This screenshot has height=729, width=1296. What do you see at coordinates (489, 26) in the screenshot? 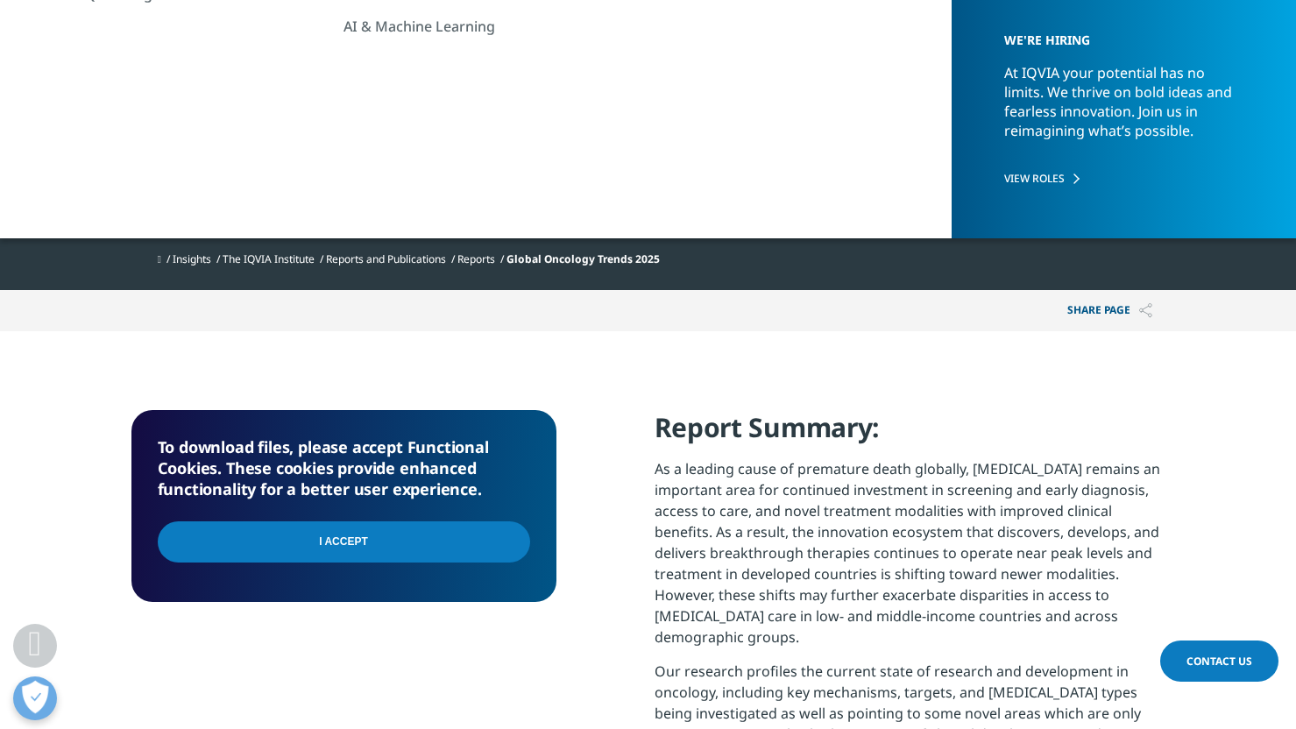
I see `a: AI & Machine Learning` at bounding box center [489, 26].